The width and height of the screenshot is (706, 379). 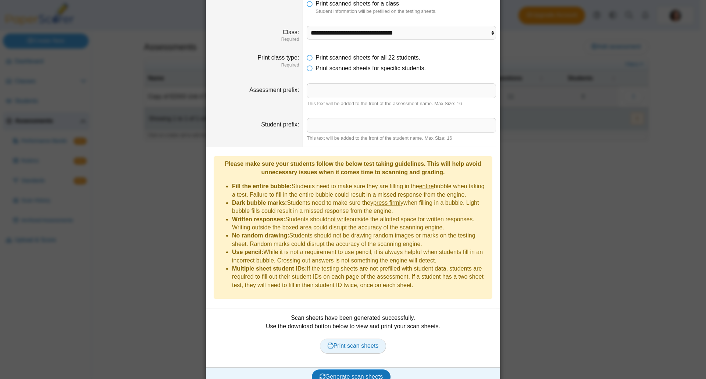 I want to click on li: Students should not be drawing random images or marks on the testing sheet. Random marks could di..., so click(x=361, y=240).